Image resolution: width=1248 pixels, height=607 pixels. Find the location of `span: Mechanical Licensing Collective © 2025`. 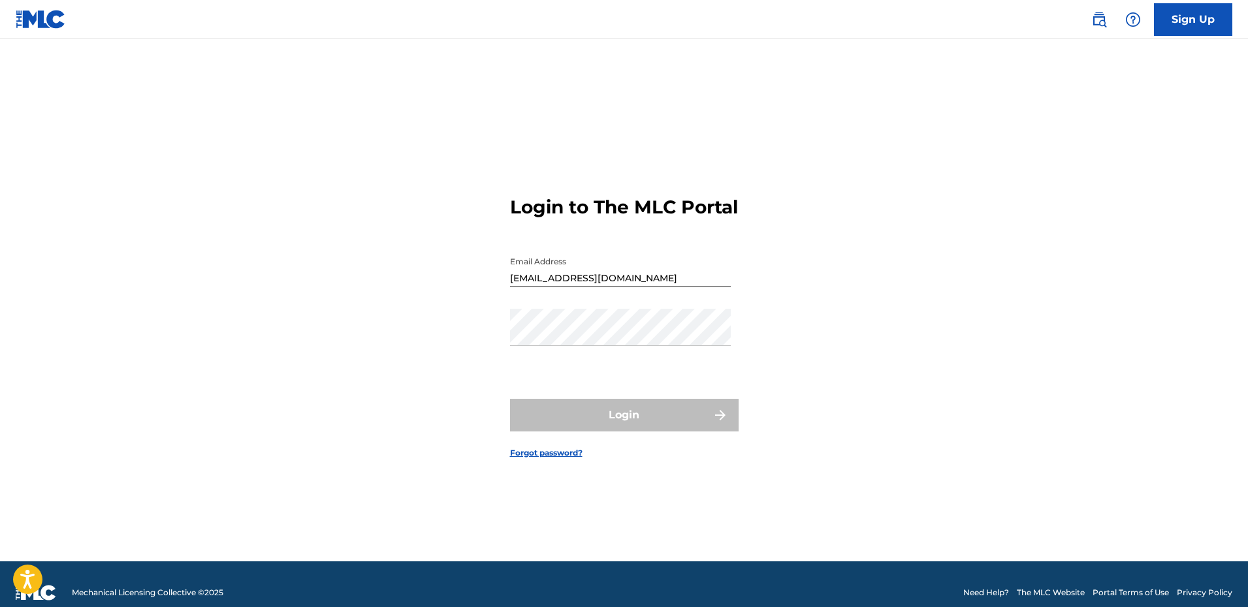

span: Mechanical Licensing Collective © 2025 is located at coordinates (148, 593).